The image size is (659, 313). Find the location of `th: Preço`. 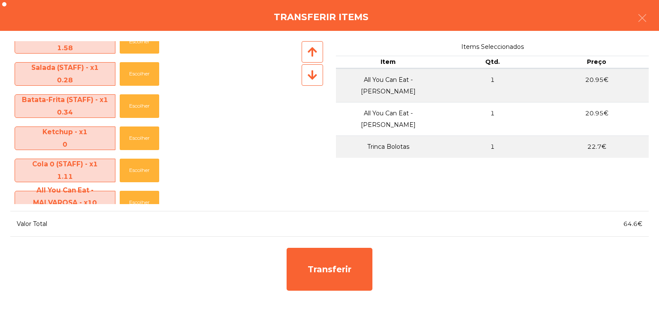

th: Preço is located at coordinates (597, 62).